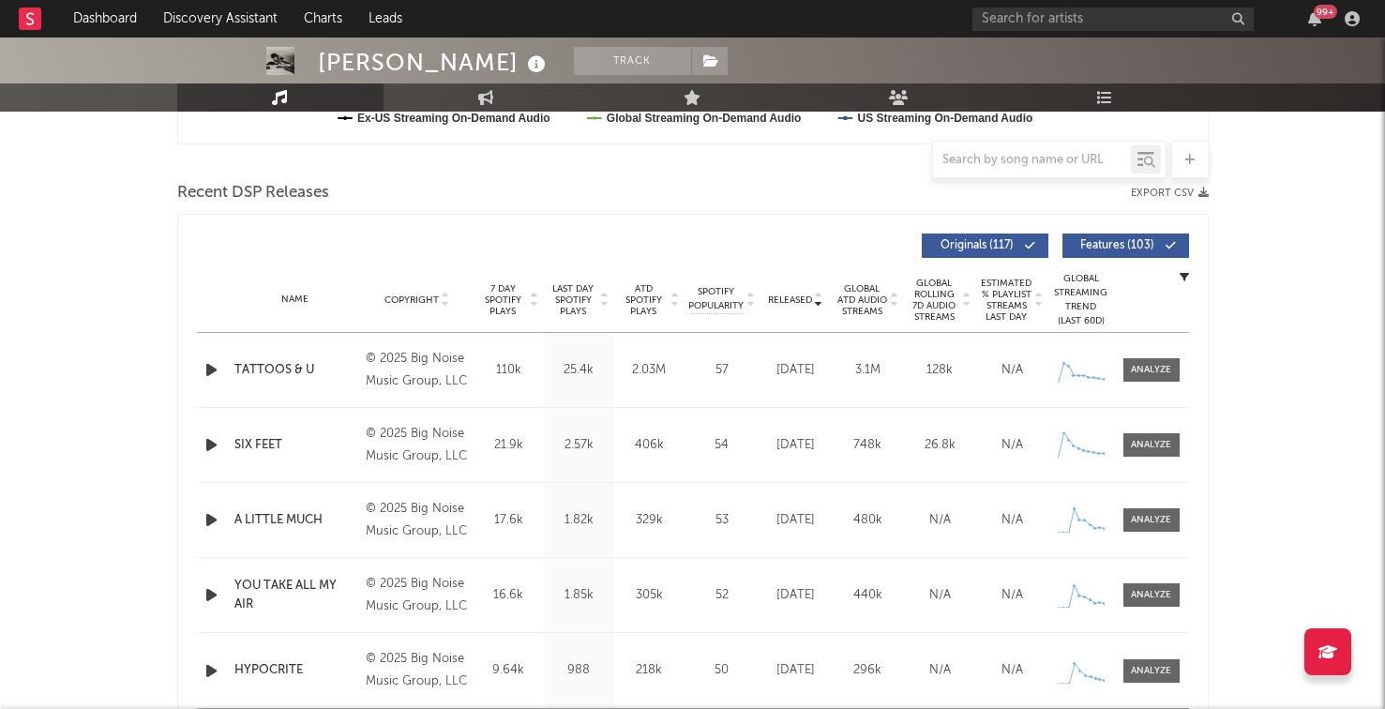  What do you see at coordinates (295, 671) in the screenshot?
I see `a: HYPOCRITE` at bounding box center [295, 671].